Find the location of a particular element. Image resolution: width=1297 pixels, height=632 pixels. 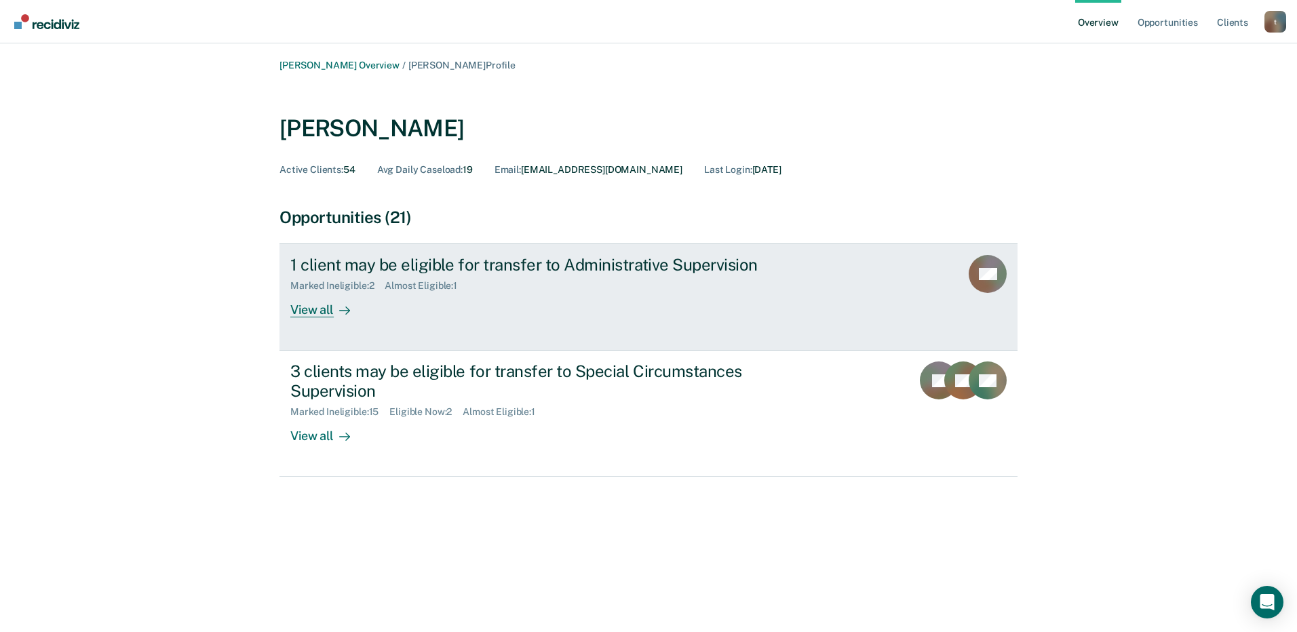

div: Opportunities (21) is located at coordinates (648, 217).